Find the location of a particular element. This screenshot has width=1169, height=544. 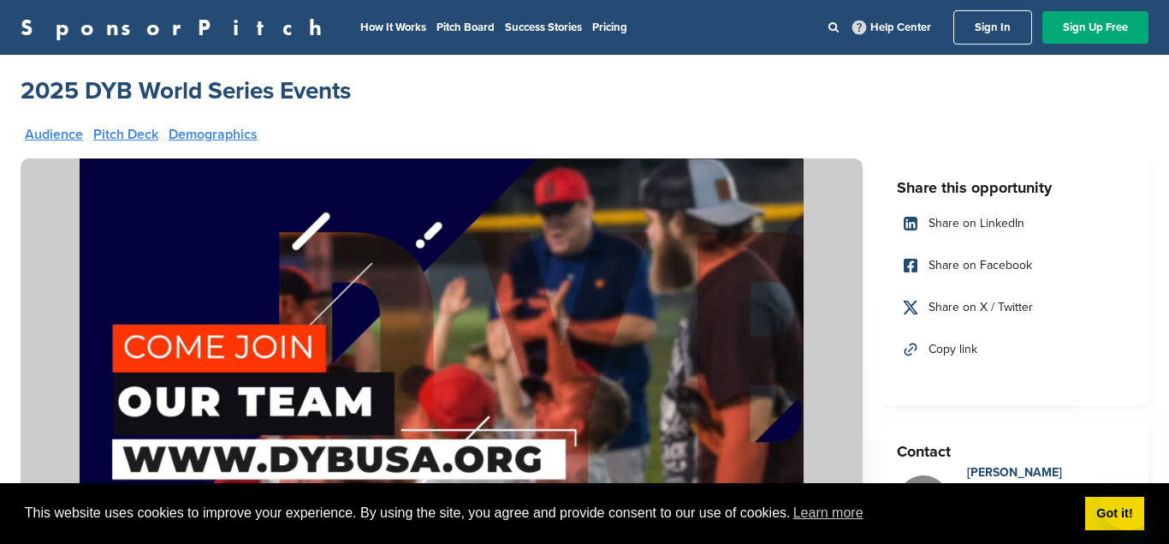

a: Pricing is located at coordinates (609, 27).